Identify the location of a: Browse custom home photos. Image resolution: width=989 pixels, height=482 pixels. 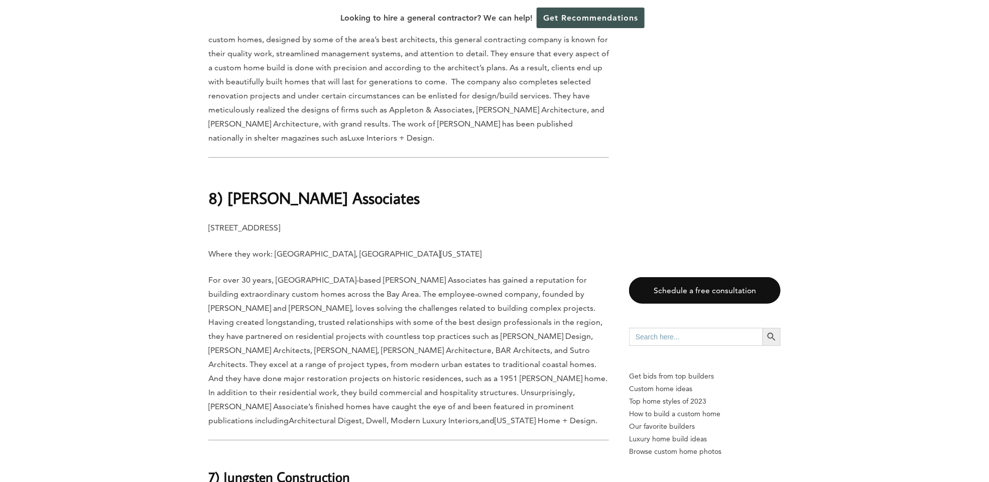
(705, 451).